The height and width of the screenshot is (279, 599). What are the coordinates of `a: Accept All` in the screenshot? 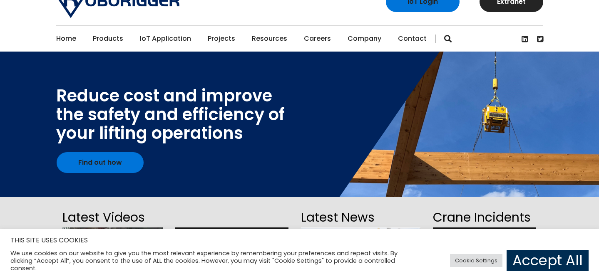 It's located at (547, 260).